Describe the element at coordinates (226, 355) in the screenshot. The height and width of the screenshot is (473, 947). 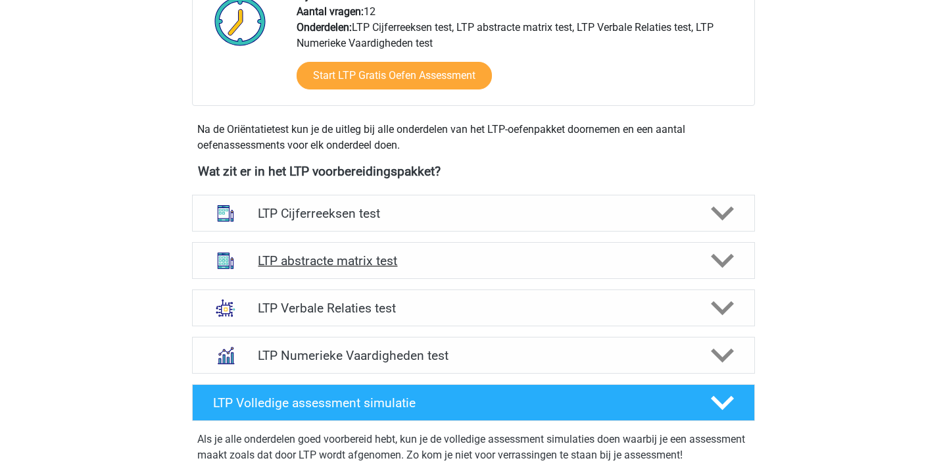
I see `img: numeriek redeneren` at that location.